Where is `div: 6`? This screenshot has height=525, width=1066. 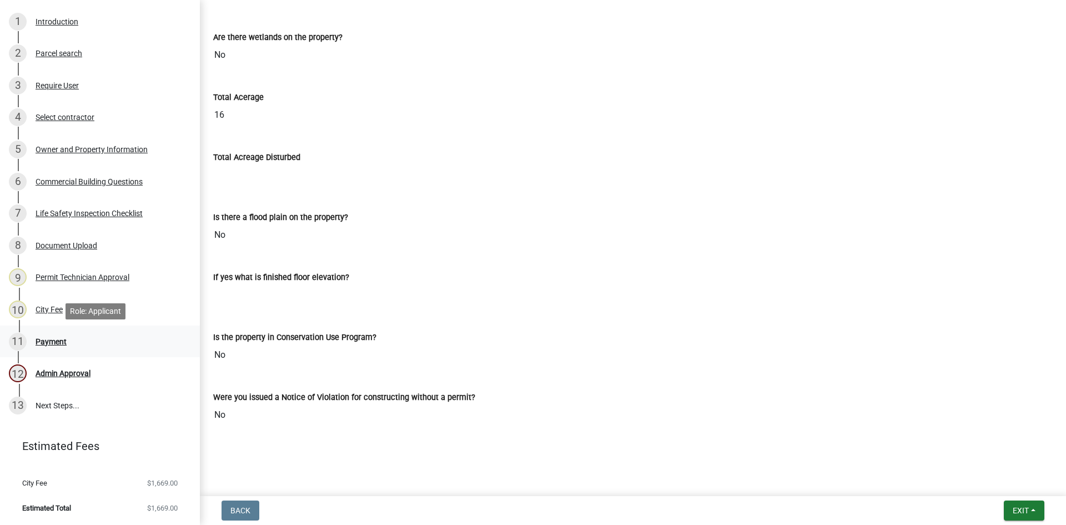 div: 6 is located at coordinates (18, 182).